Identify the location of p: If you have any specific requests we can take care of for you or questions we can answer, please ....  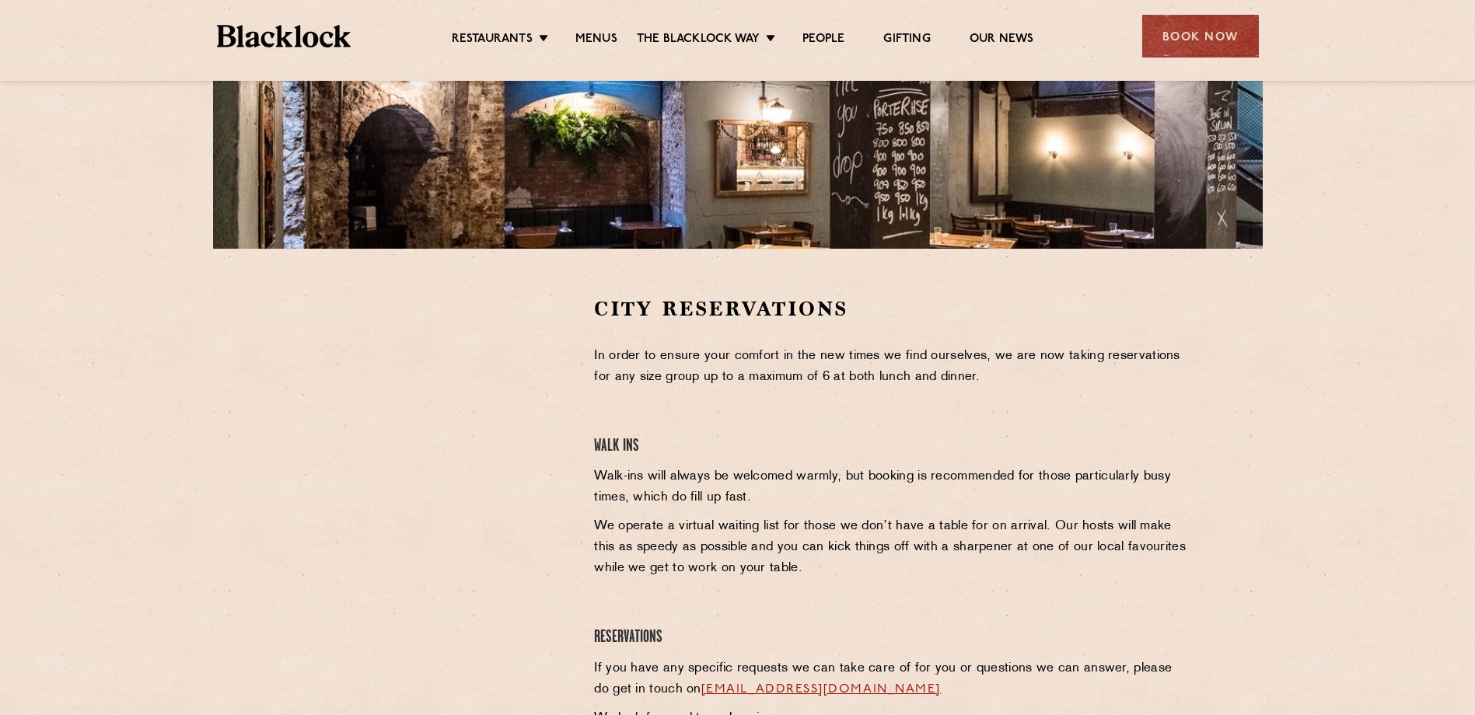
(892, 679).